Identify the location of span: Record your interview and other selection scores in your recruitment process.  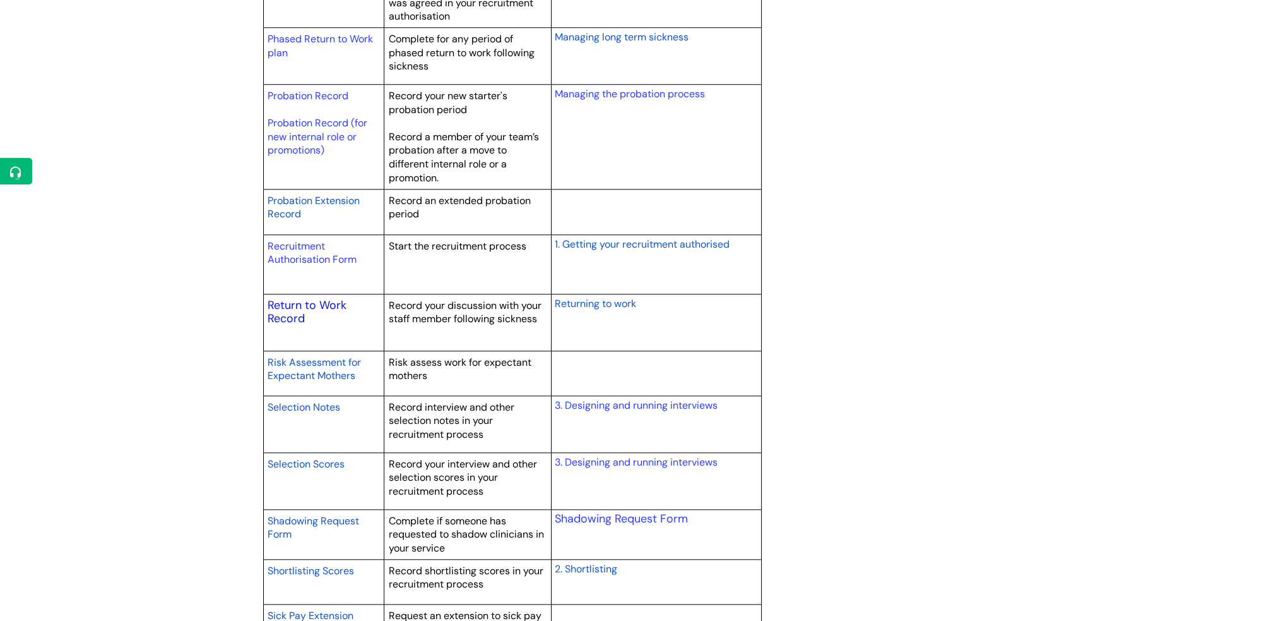
(463, 477).